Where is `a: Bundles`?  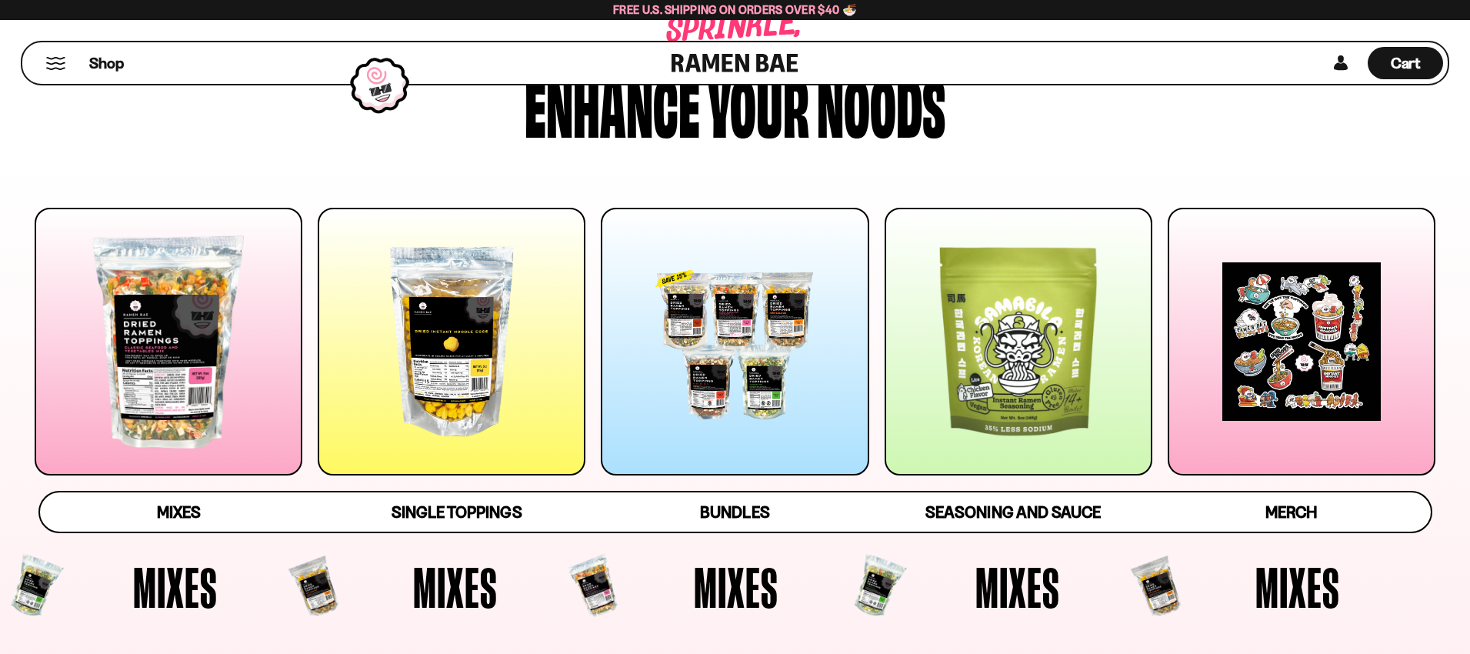 a: Bundles is located at coordinates (735, 511).